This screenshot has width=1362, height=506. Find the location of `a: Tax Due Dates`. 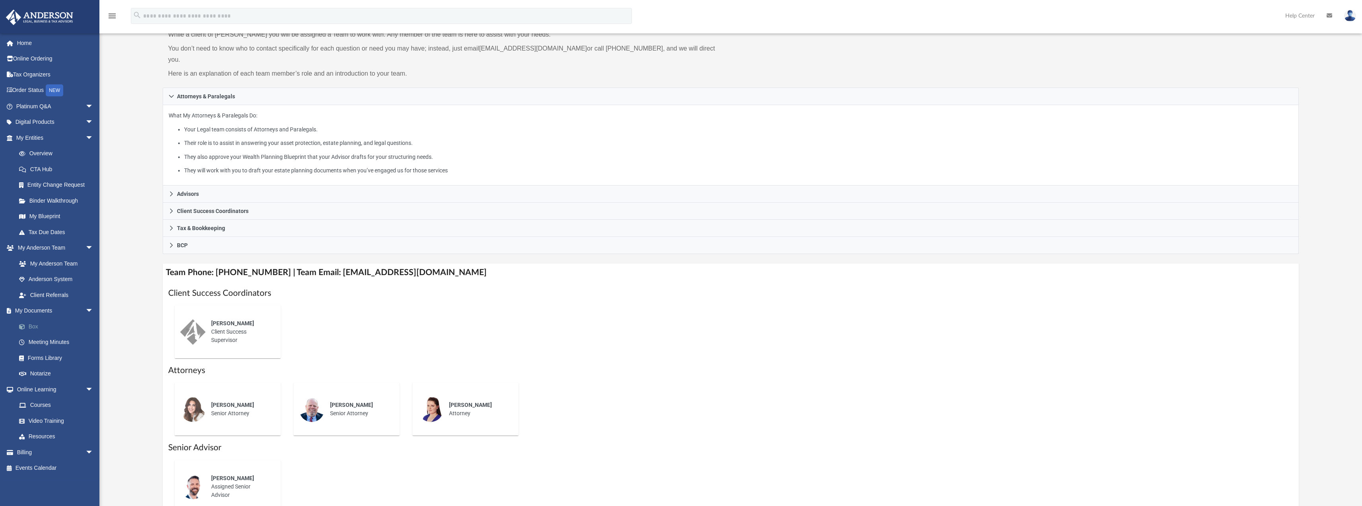

a: Tax Due Dates is located at coordinates (58, 232).